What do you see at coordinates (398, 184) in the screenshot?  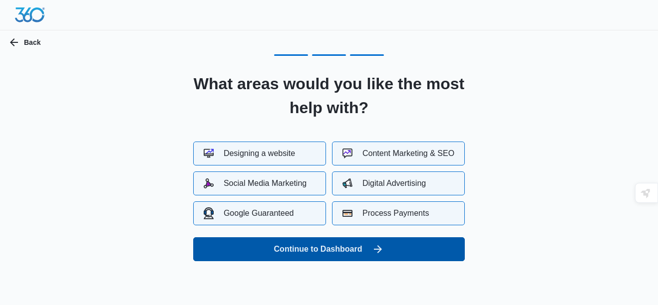 I see `button: Digital Advertising` at bounding box center [398, 184].